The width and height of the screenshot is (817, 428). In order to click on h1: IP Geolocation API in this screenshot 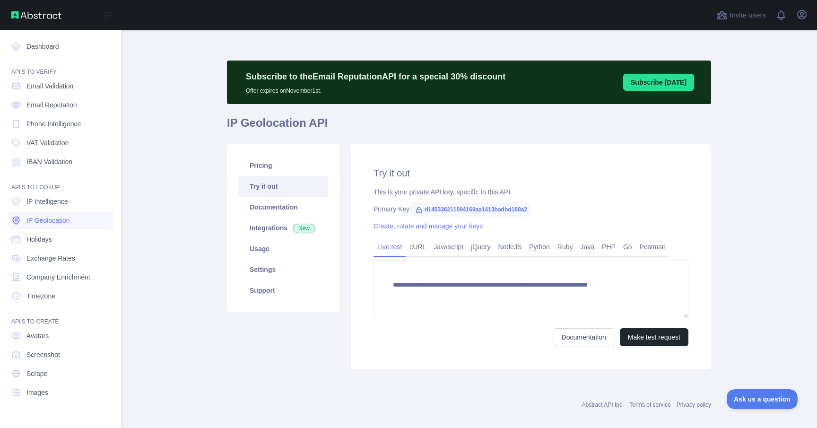, I will do `click(469, 127)`.